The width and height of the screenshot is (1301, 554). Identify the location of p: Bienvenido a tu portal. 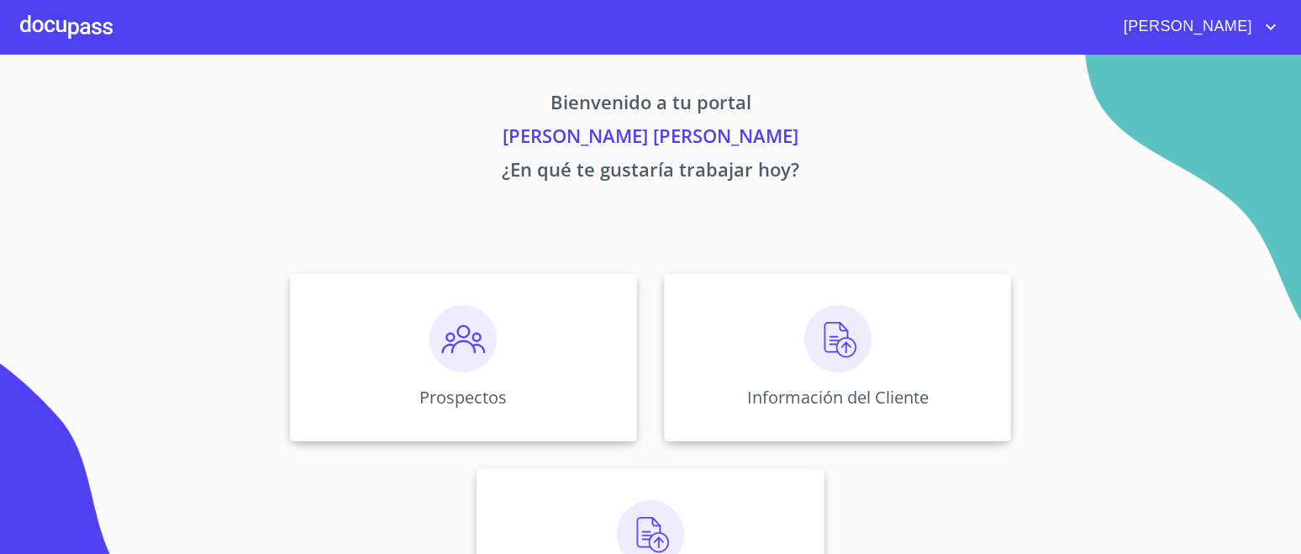
(650, 105).